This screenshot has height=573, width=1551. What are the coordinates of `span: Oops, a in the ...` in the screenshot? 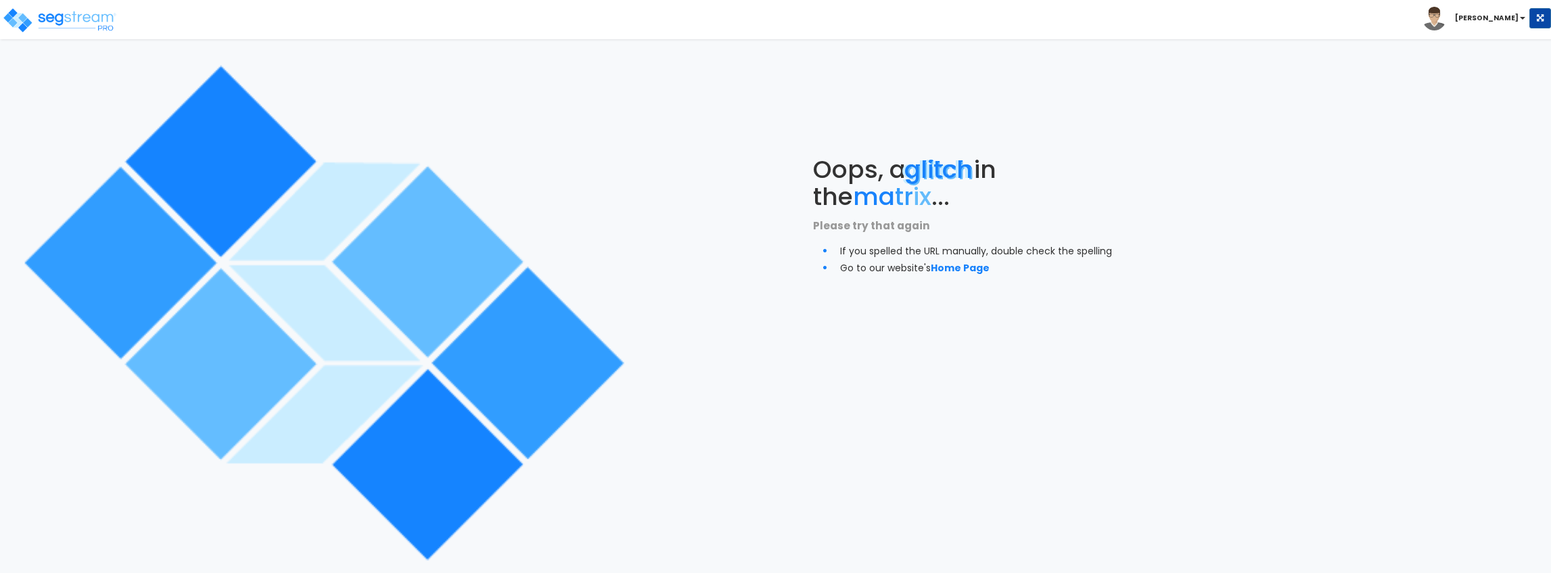 It's located at (904, 183).